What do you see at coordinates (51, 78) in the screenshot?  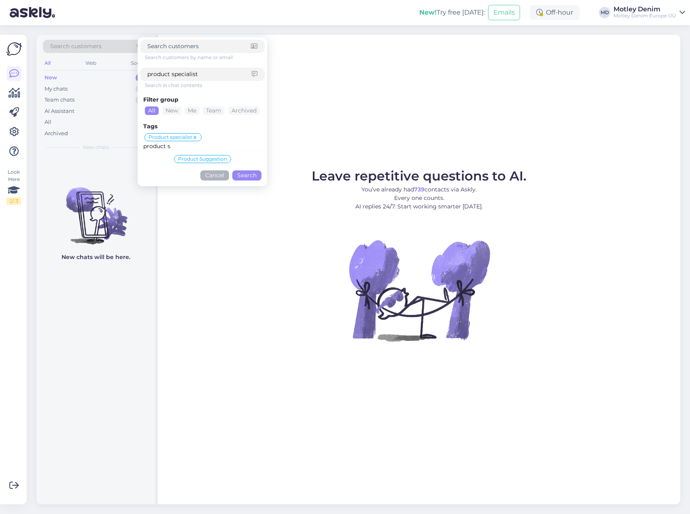 I see `div: New` at bounding box center [51, 78].